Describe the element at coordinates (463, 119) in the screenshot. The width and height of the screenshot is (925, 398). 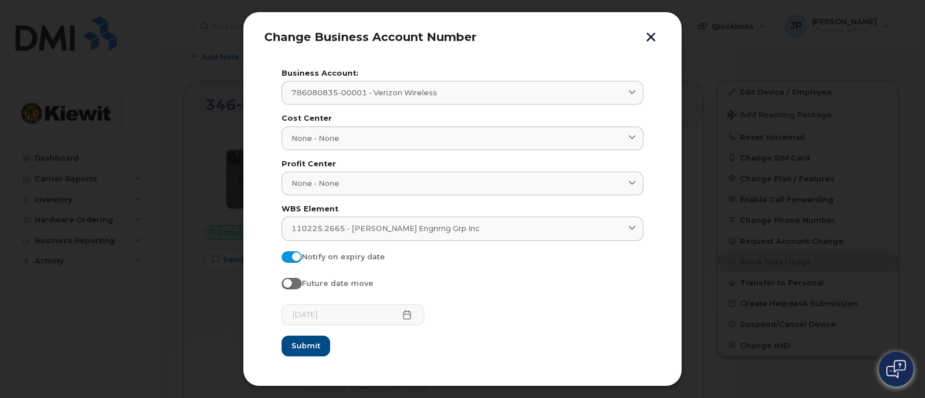
I see `label: Cost Center` at that location.